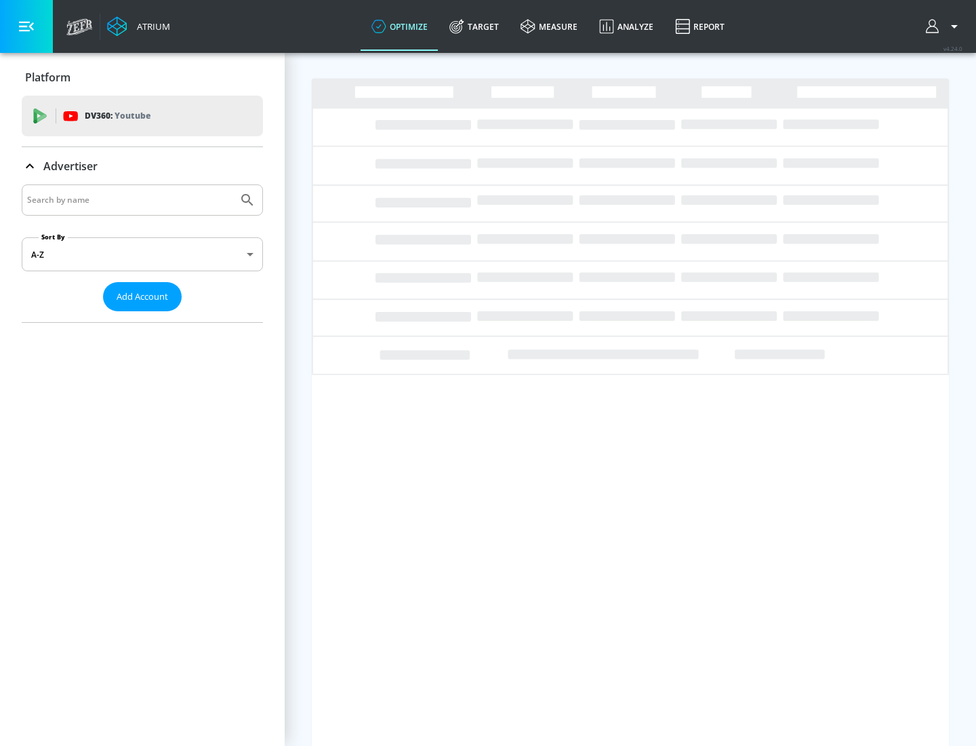 The image size is (976, 746). Describe the element at coordinates (151, 26) in the screenshot. I see `div: Atrium` at that location.